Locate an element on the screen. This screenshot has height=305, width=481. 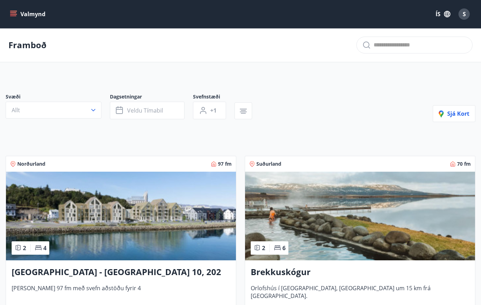
span: 4 is located at coordinates (45, 248).